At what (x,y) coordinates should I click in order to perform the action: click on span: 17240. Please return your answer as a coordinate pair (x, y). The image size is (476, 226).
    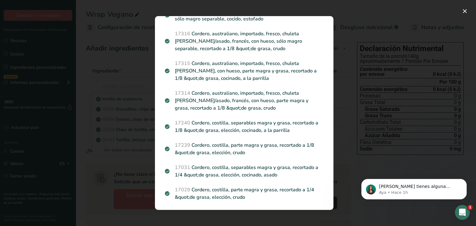
    Looking at the image, I should click on (182, 123).